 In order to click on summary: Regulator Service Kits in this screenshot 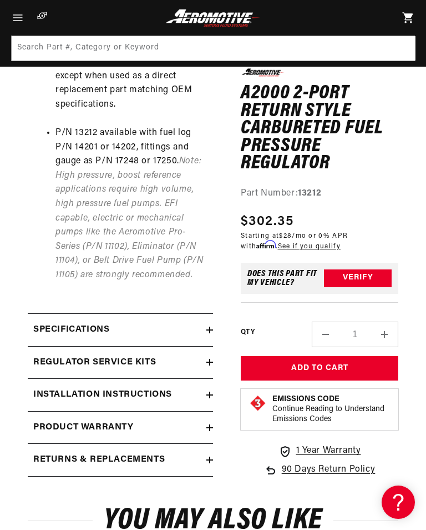, I will do `click(120, 362)`.